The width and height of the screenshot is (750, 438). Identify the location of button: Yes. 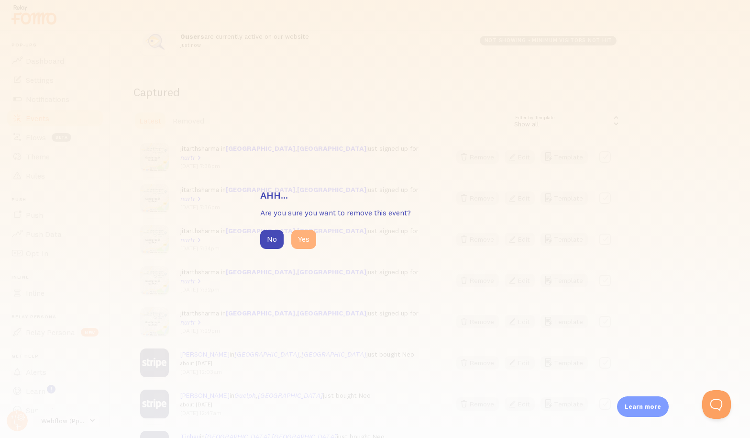
(304, 239).